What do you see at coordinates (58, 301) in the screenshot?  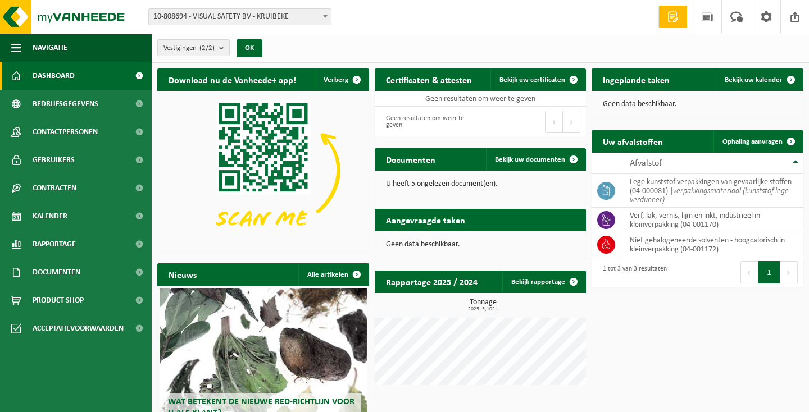 I see `span: Product Shop` at bounding box center [58, 301].